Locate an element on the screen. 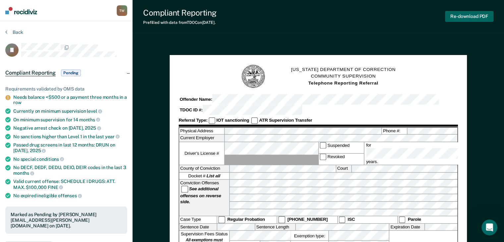  span: FINE is located at coordinates (55, 187).